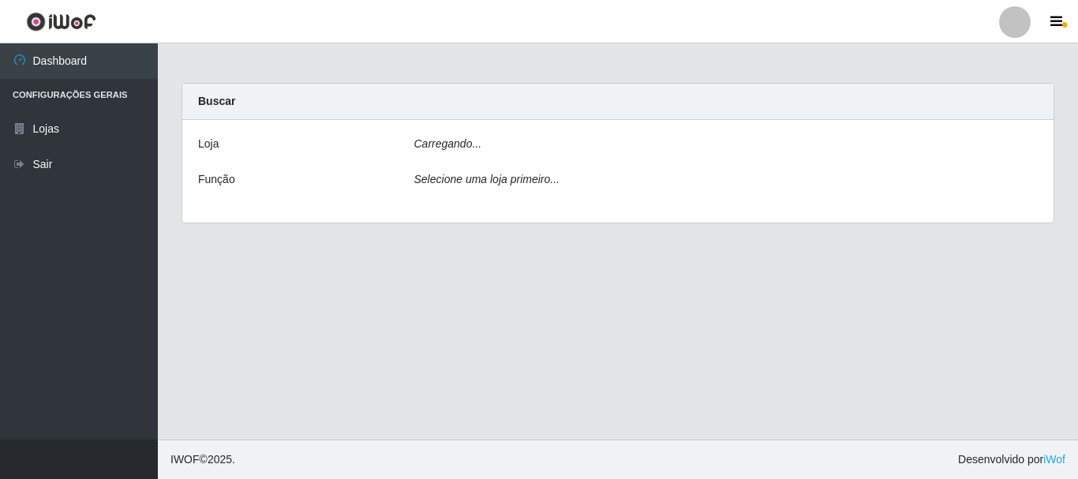  Describe the element at coordinates (487, 179) in the screenshot. I see `i: Selecione uma loja primeiro...` at that location.